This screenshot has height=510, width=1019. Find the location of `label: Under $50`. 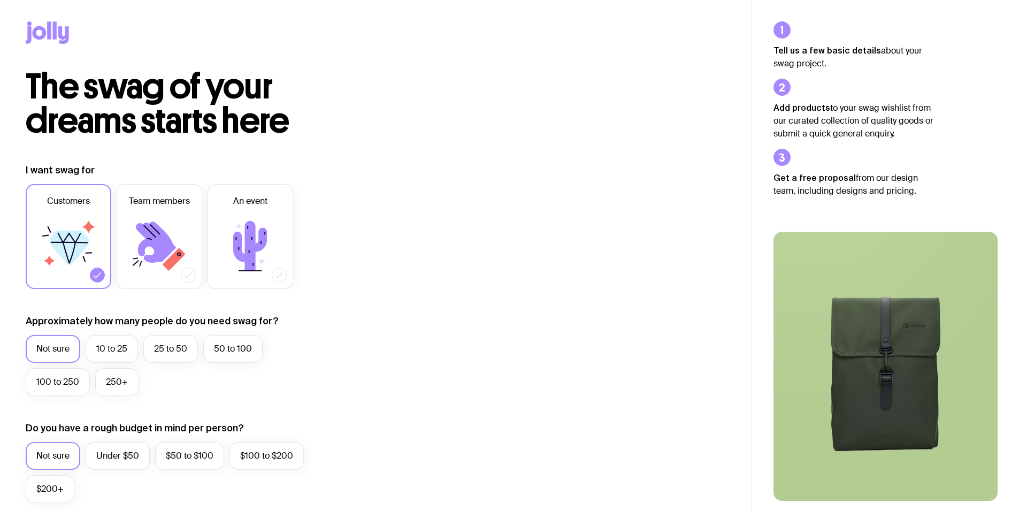

label: Under $50 is located at coordinates (118, 456).